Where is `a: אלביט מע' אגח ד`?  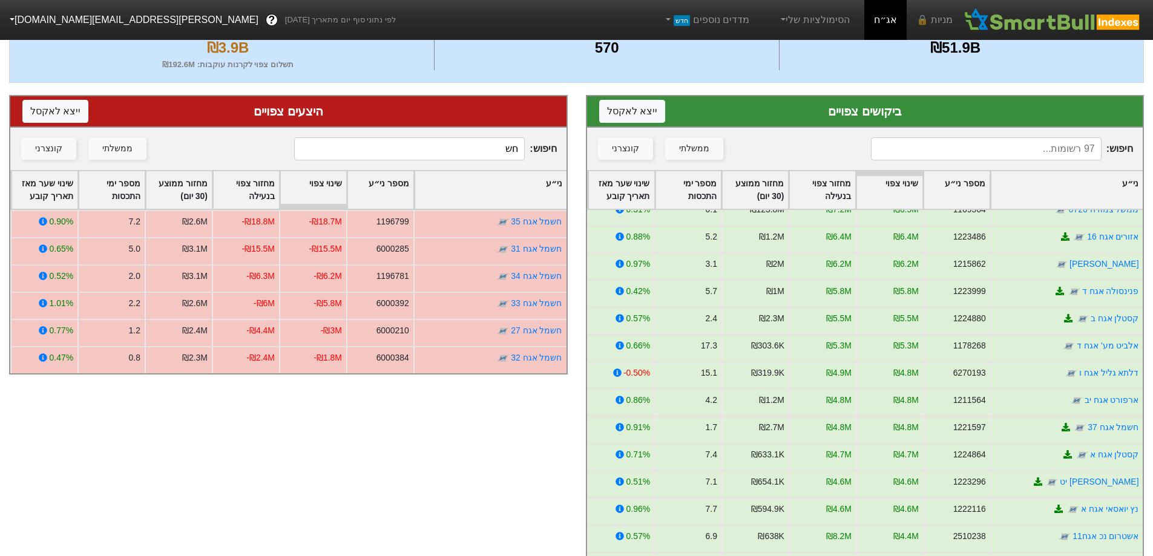 a: אלביט מע' אגח ד is located at coordinates (1107, 345).